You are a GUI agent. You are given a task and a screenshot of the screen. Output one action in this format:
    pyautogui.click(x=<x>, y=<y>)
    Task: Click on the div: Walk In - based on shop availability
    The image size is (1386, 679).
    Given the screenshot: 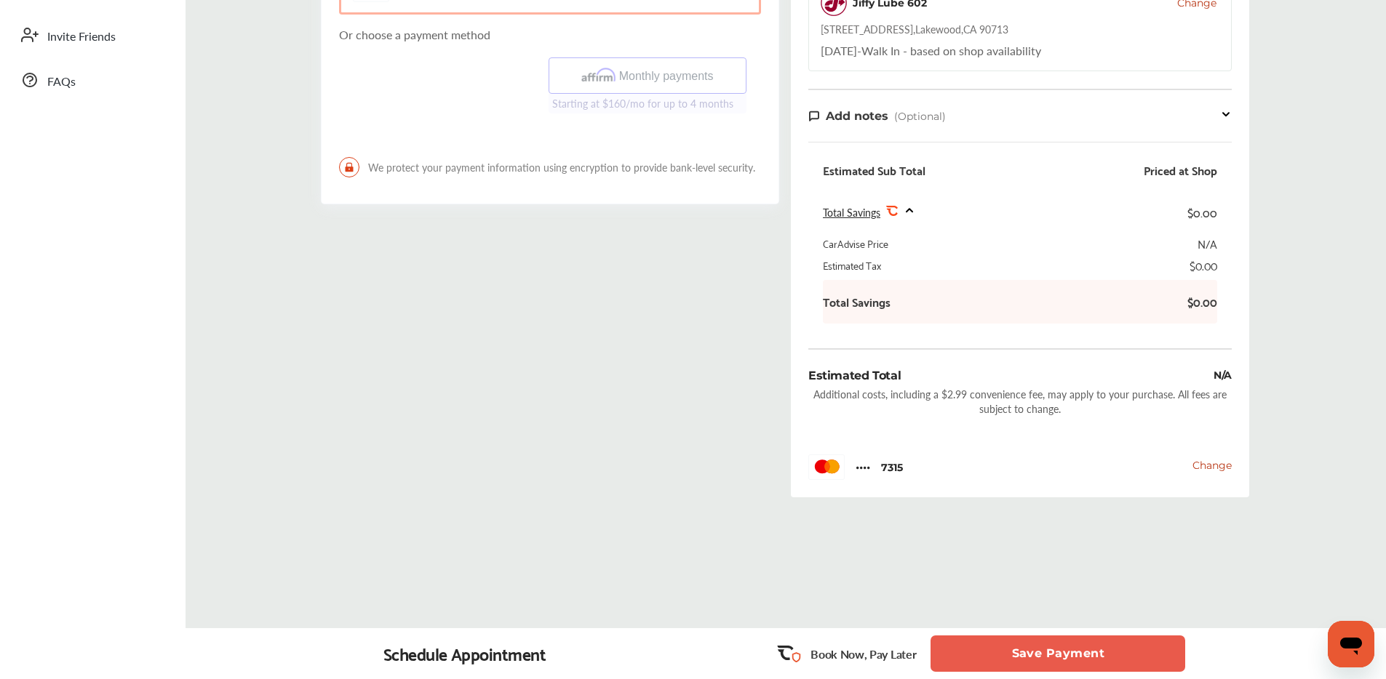 What is the action you would take?
    pyautogui.click(x=930, y=50)
    